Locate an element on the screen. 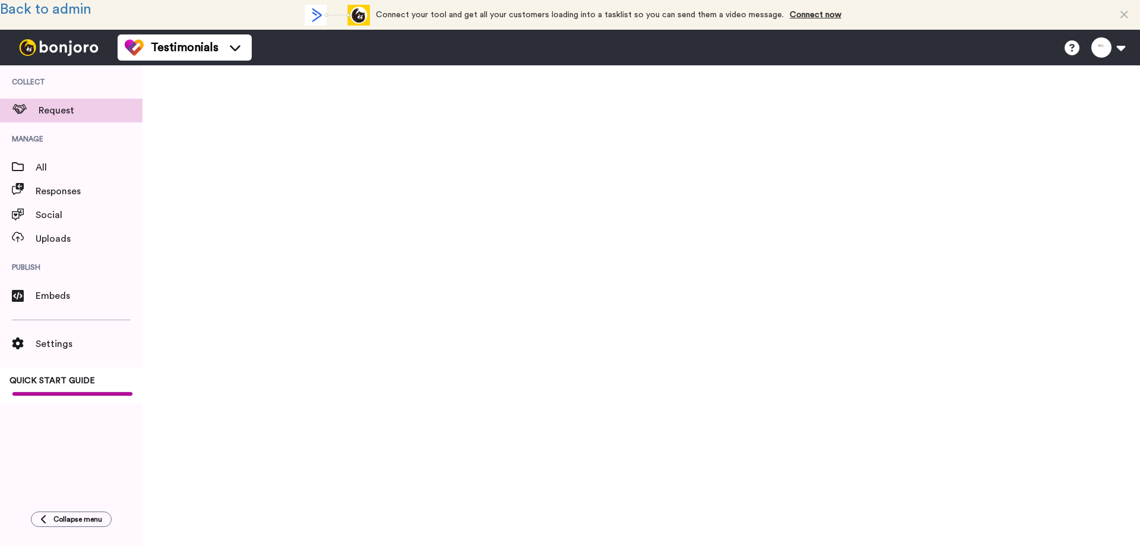 This screenshot has width=1140, height=546. img: tm-color.svg is located at coordinates (134, 48).